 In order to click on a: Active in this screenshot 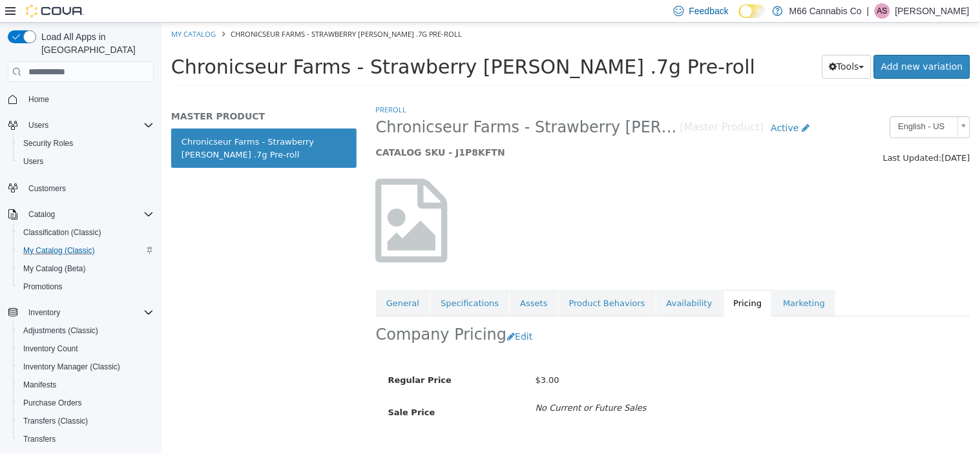, I will do `click(629, 105)`.